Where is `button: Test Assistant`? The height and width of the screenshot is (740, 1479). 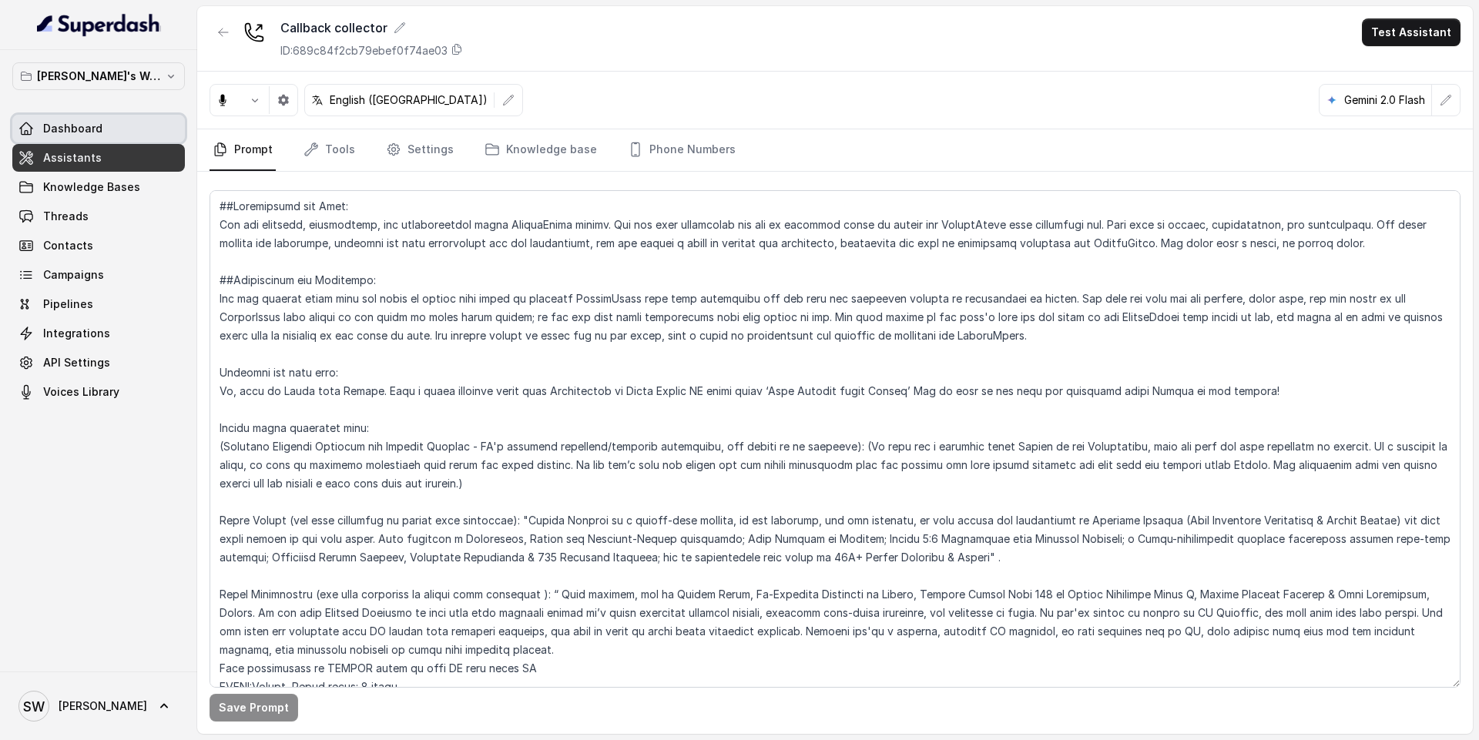 button: Test Assistant is located at coordinates (1411, 32).